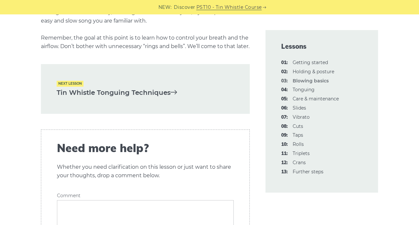  I want to click on span: 13:, so click(284, 172).